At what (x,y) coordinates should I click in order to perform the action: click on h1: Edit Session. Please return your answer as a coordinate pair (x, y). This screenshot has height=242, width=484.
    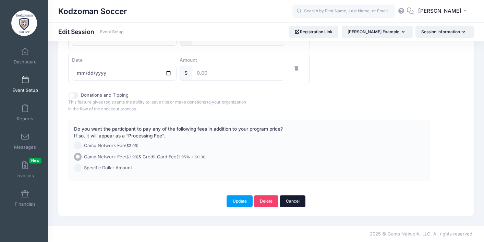
    Looking at the image, I should click on (91, 32).